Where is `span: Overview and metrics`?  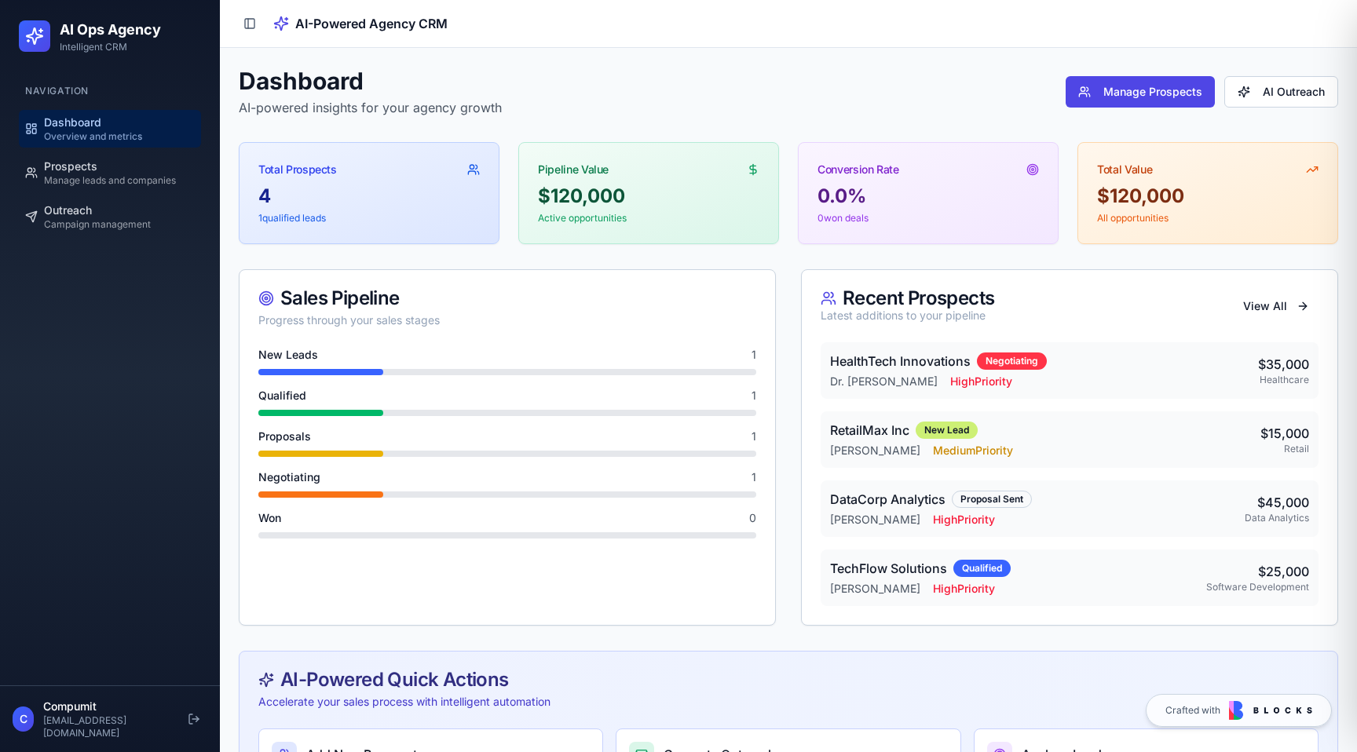 span: Overview and metrics is located at coordinates (93, 137).